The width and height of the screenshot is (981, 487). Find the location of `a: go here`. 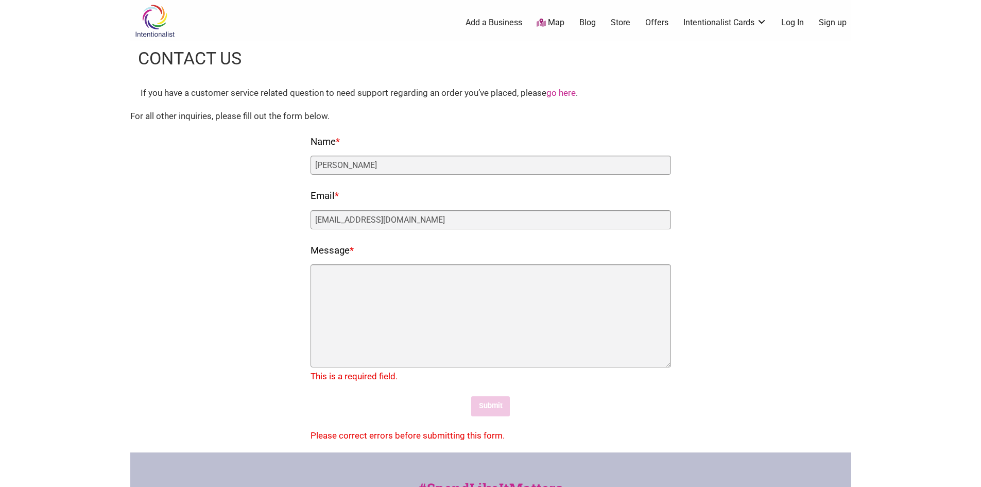

a: go here is located at coordinates (561, 93).